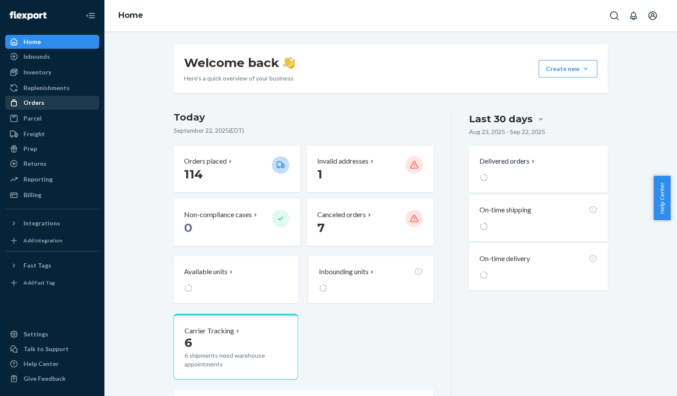 The height and width of the screenshot is (396, 677). I want to click on div: Help Center, so click(41, 364).